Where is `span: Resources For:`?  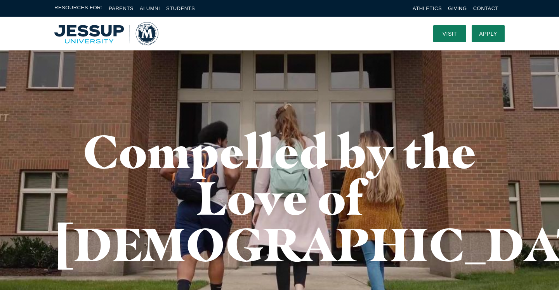
span: Resources For: is located at coordinates (78, 8).